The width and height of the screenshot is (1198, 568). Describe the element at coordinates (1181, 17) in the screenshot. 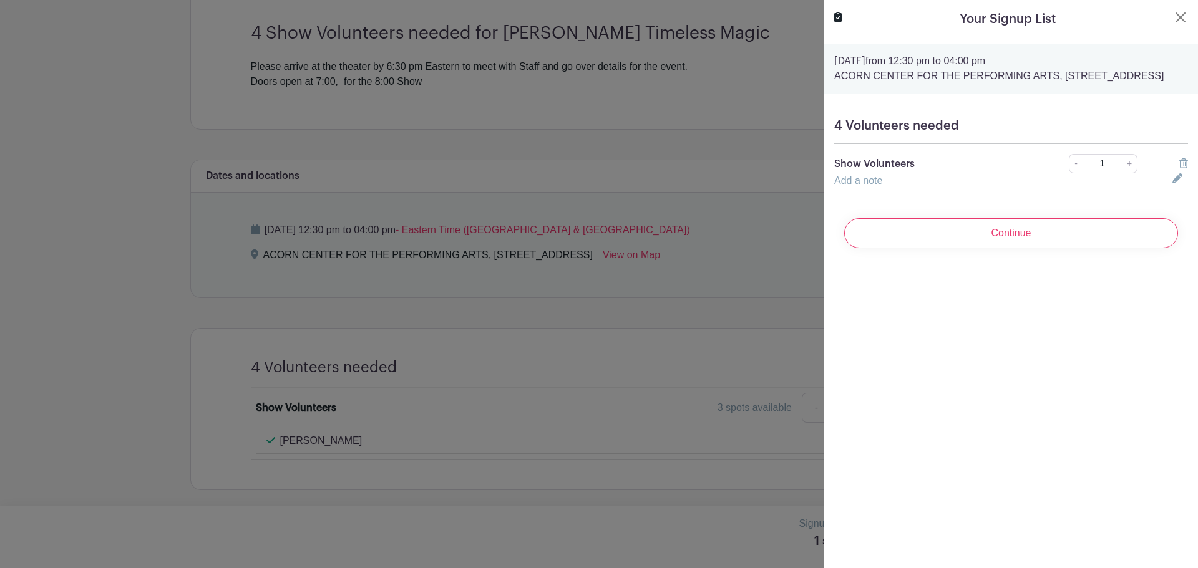

I see `button: Close` at that location.